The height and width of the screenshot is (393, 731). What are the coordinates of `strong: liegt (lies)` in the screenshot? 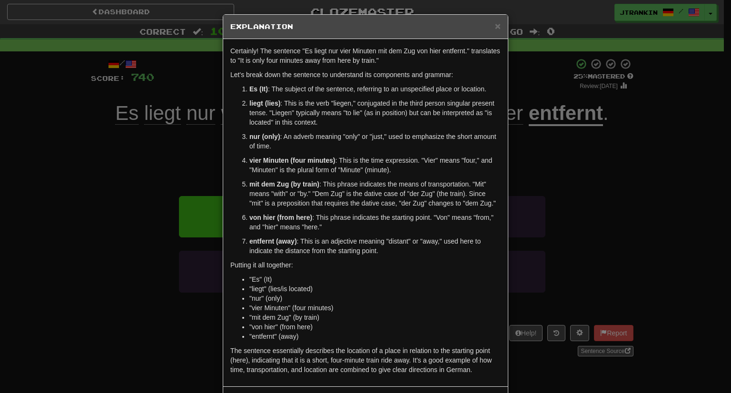 It's located at (265, 103).